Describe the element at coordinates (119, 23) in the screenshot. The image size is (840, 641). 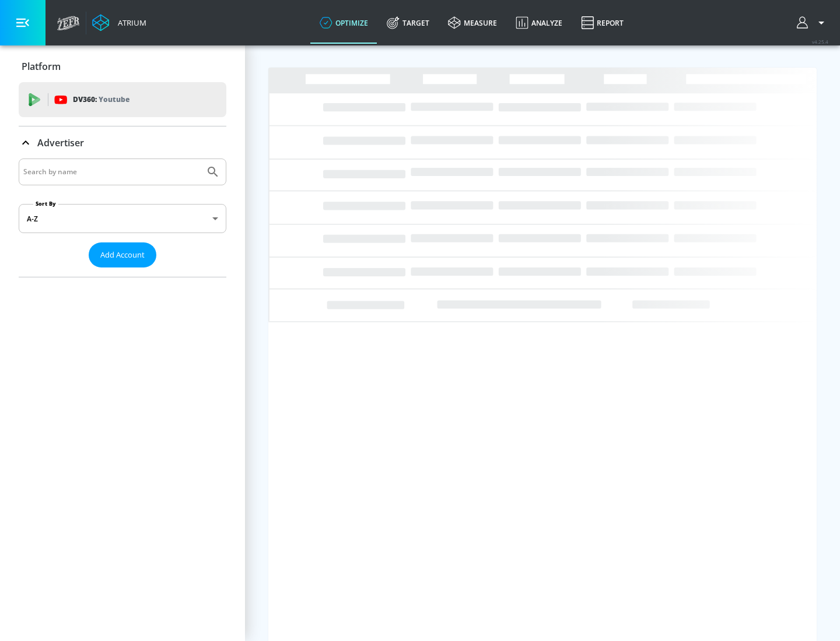
I see `a: Atrium` at that location.